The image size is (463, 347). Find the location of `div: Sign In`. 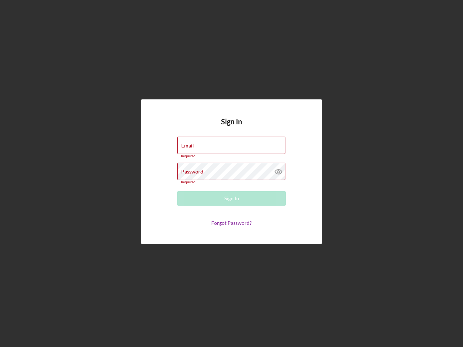

div: Sign In is located at coordinates (231, 198).